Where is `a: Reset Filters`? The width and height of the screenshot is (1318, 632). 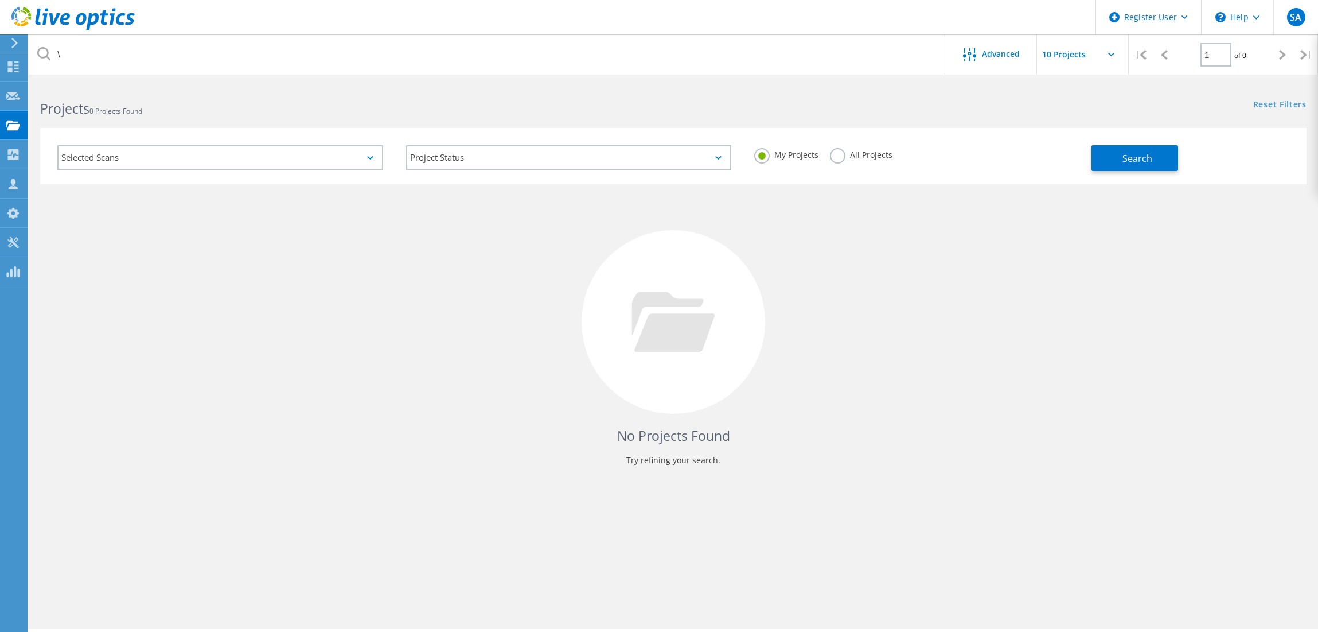
a: Reset Filters is located at coordinates (1280, 105).